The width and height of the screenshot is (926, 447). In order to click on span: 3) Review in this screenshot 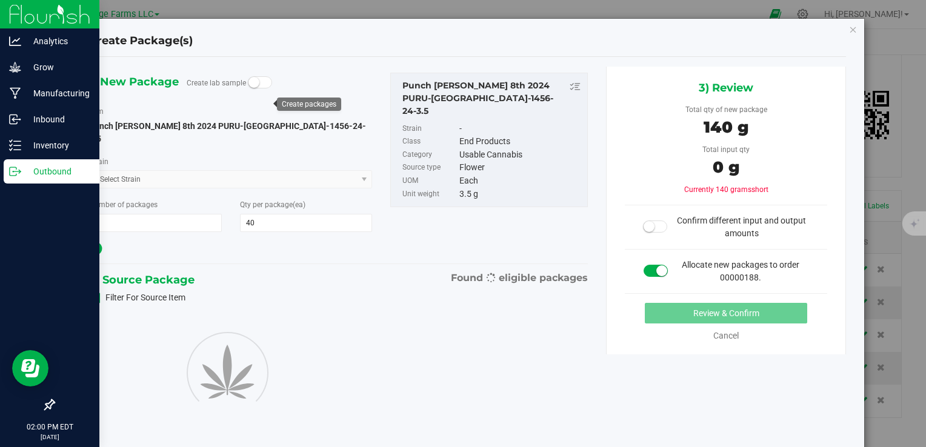, I will do `click(726, 88)`.